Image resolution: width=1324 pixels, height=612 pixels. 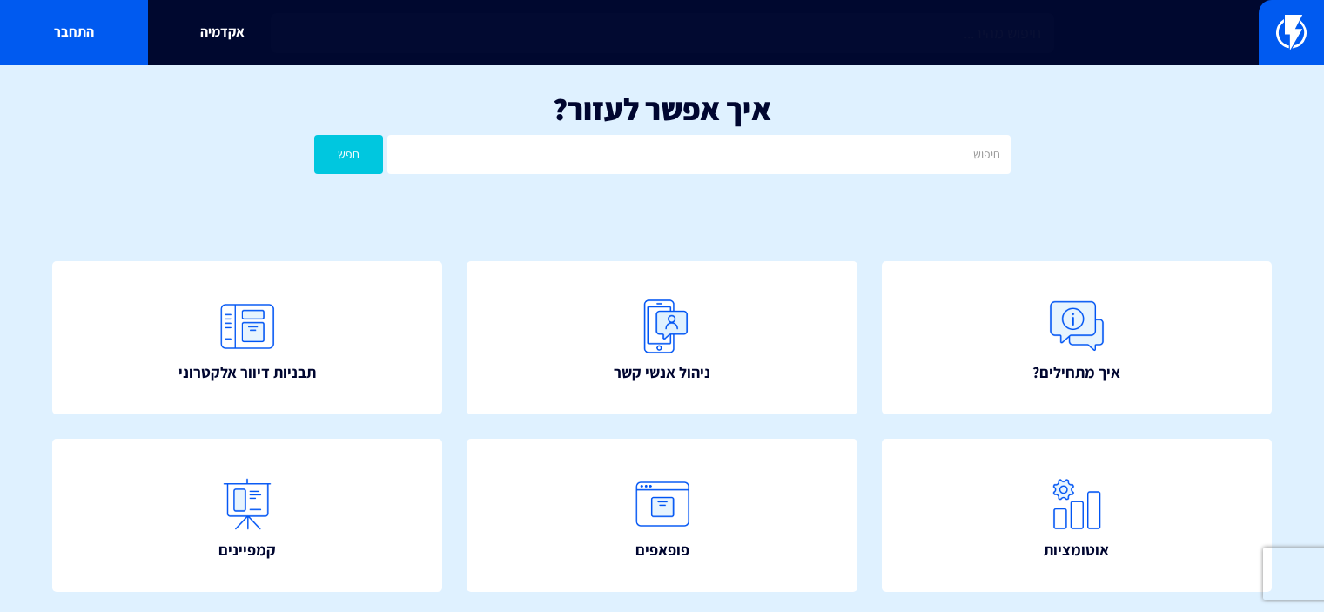 What do you see at coordinates (1076, 338) in the screenshot?
I see `a: איך מתחילים?` at bounding box center [1076, 338].